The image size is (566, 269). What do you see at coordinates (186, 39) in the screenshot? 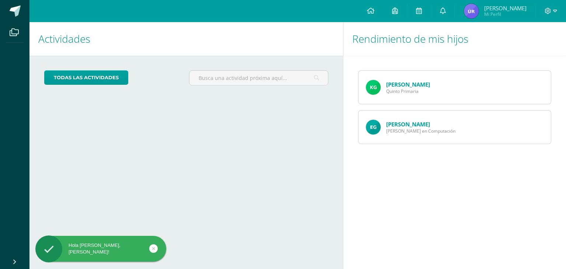
I see `h1: Actividades` at bounding box center [186, 39].